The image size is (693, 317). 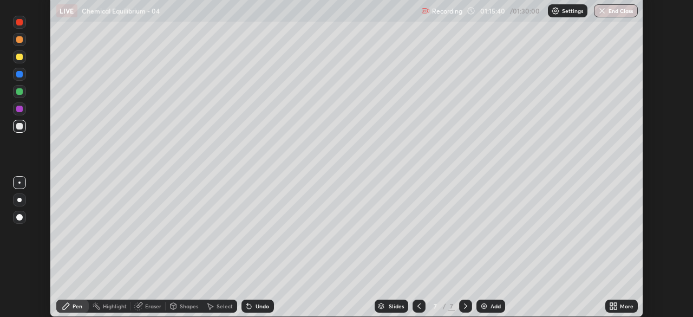 What do you see at coordinates (262, 306) in the screenshot?
I see `div: Undo` at bounding box center [262, 306].